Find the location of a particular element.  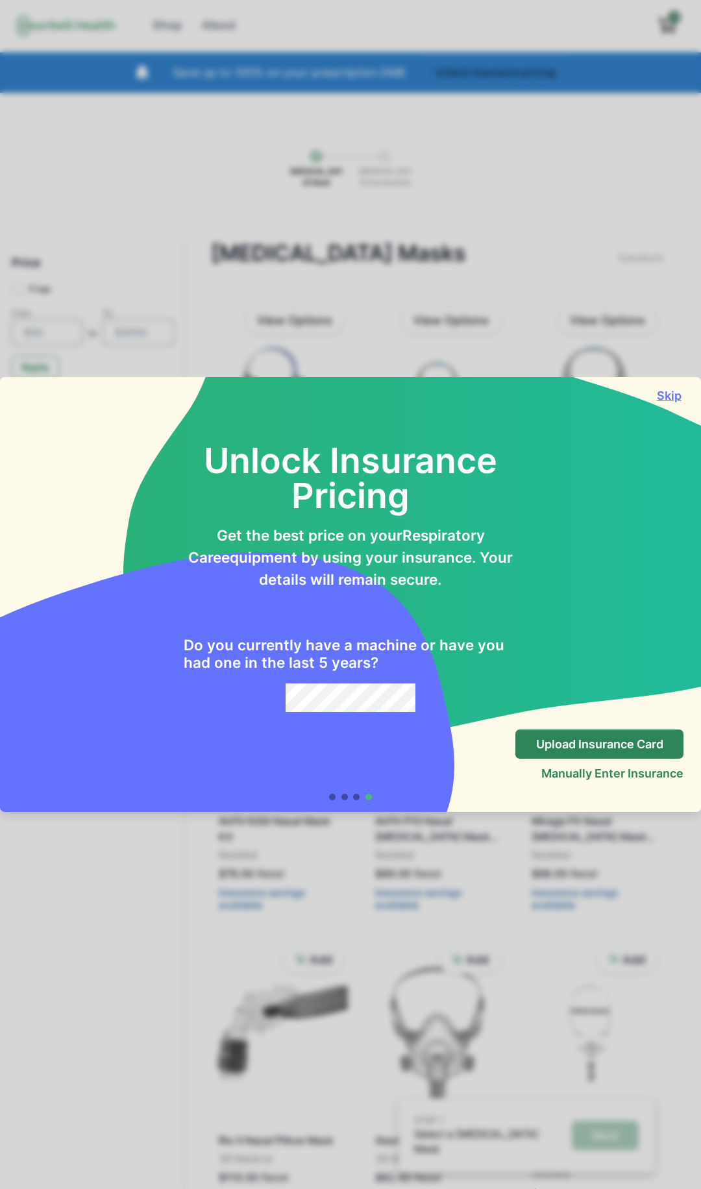

p: Get the best price on your Respiratory Care equipment by using your insurance. Your details will ... is located at coordinates (350, 557).